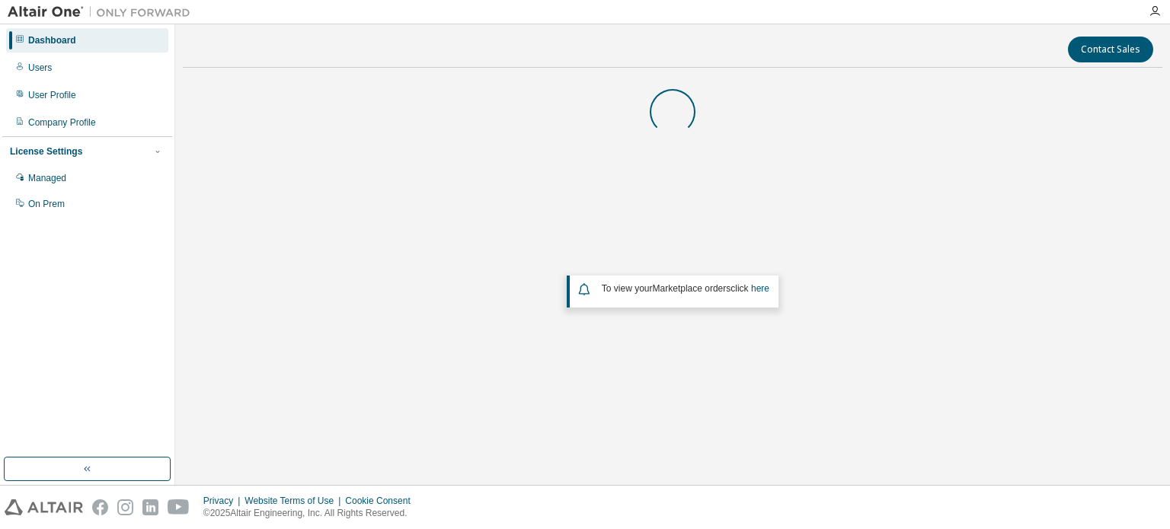 Image resolution: width=1170 pixels, height=529 pixels. Describe the element at coordinates (686, 289) in the screenshot. I see `span: To view your click` at that location.